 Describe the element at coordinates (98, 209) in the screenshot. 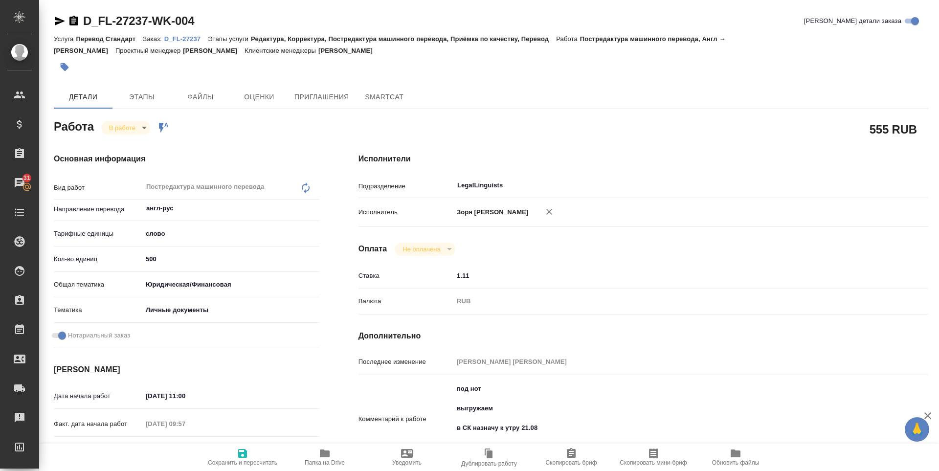

I see `p: Направление перевода` at that location.